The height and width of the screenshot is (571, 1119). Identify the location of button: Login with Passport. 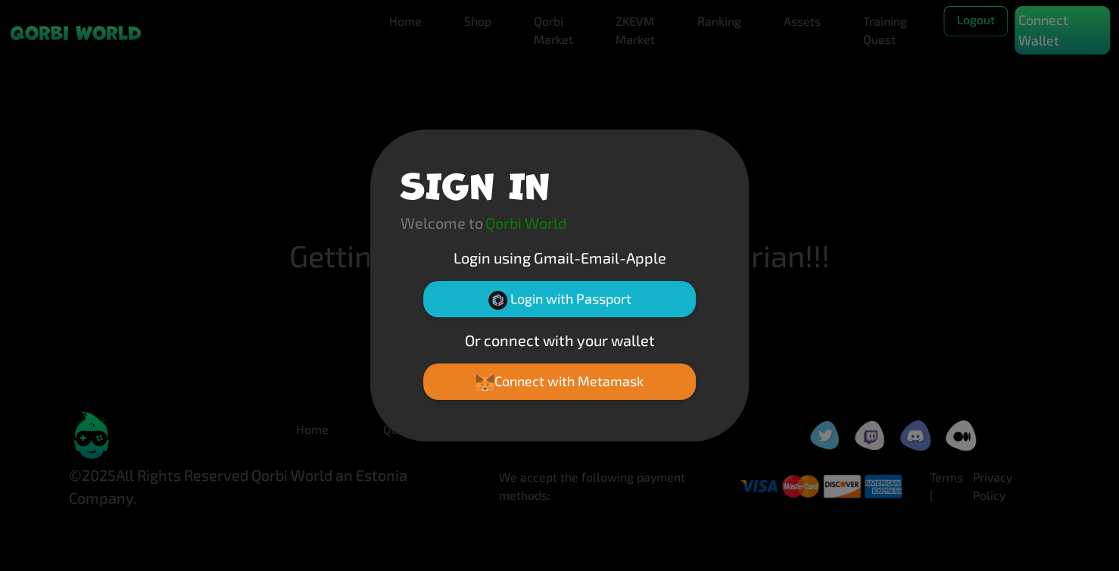
(559, 299).